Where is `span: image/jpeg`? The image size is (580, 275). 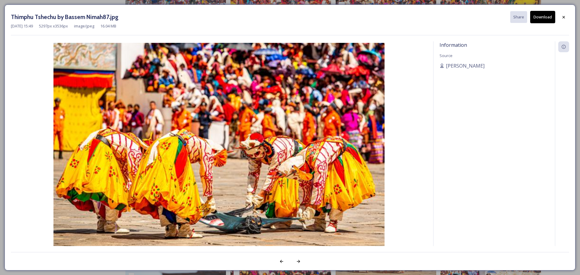 span: image/jpeg is located at coordinates (84, 26).